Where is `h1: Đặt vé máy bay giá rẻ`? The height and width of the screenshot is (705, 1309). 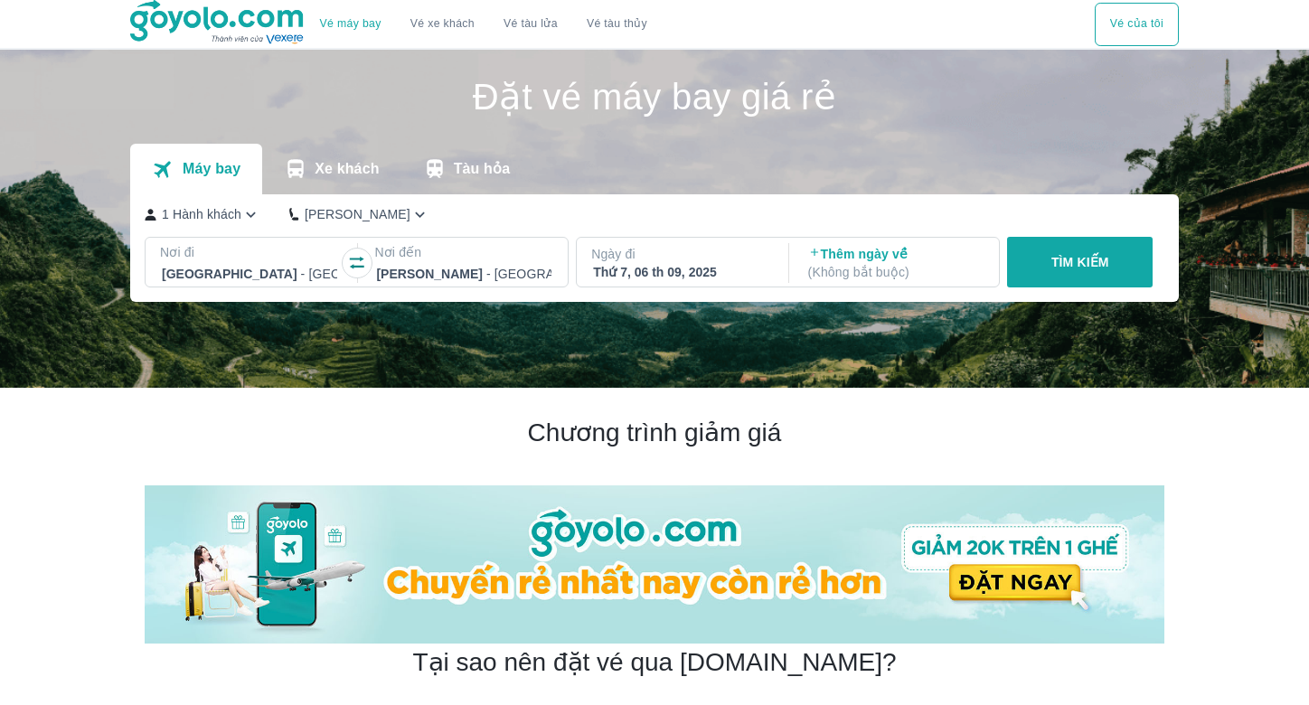 h1: Đặt vé máy bay giá rẻ is located at coordinates (655, 97).